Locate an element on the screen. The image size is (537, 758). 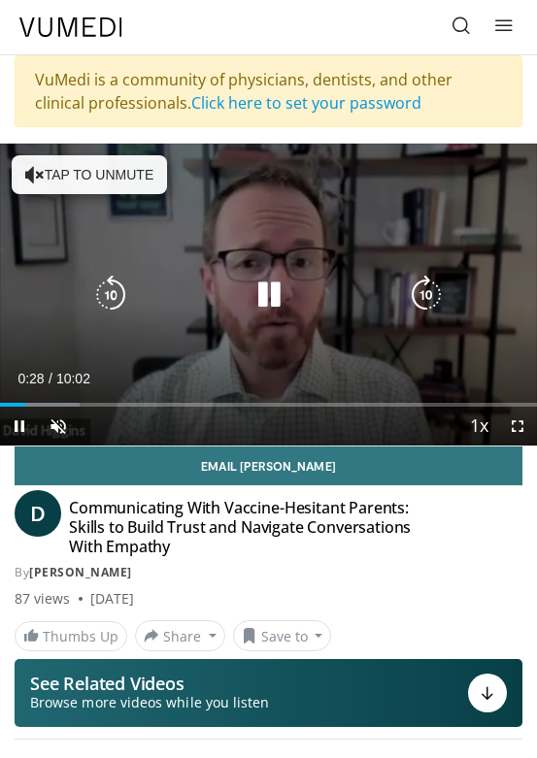
button: Unmute is located at coordinates (58, 426).